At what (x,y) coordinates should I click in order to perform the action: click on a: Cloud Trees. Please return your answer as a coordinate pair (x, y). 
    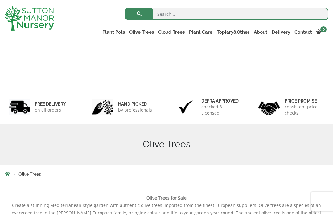
    Looking at the image, I should click on (171, 32).